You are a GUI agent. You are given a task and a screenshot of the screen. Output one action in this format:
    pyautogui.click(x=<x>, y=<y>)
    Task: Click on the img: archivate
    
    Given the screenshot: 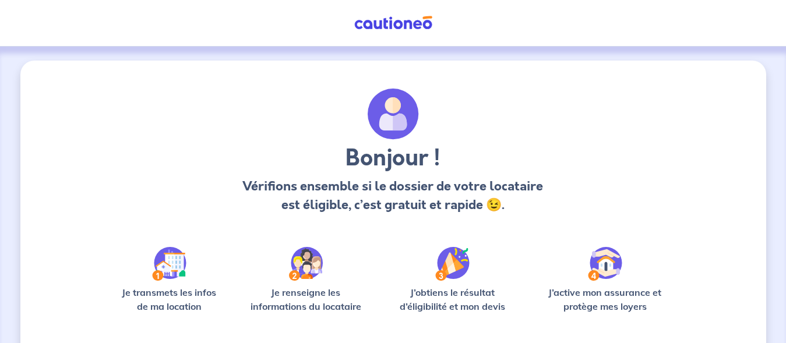 What is the action you would take?
    pyautogui.click(x=393, y=114)
    